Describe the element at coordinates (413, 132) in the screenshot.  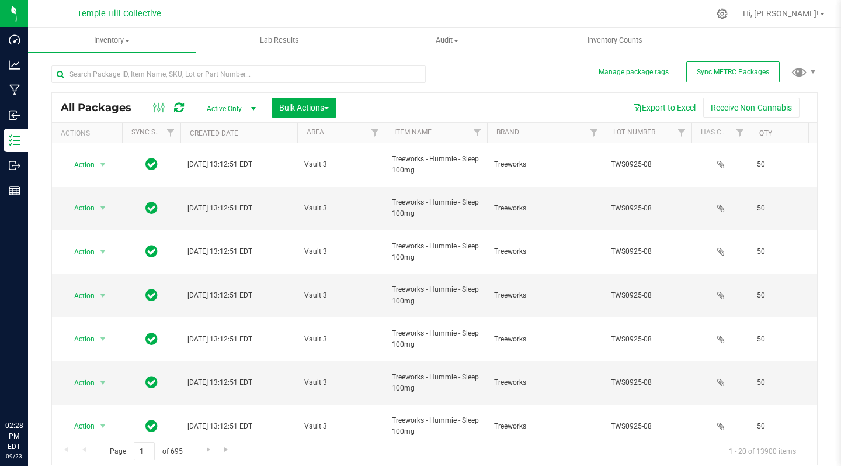
I see `a: Item Name` at that location.